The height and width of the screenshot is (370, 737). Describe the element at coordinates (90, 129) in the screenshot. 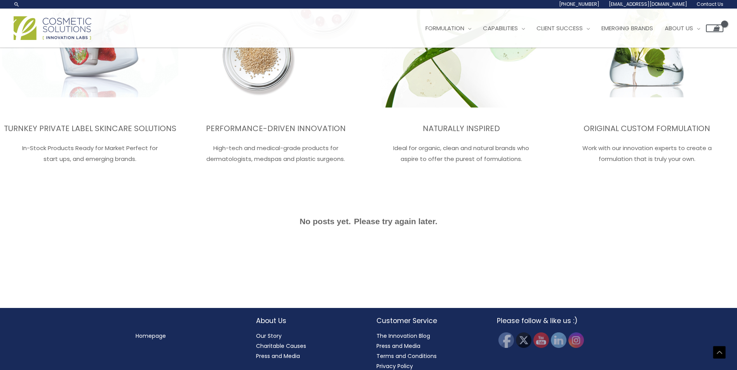

I see `h3: TURNKEY PRIVATE LABEL SKINCARE SOLUTIONS` at that location.